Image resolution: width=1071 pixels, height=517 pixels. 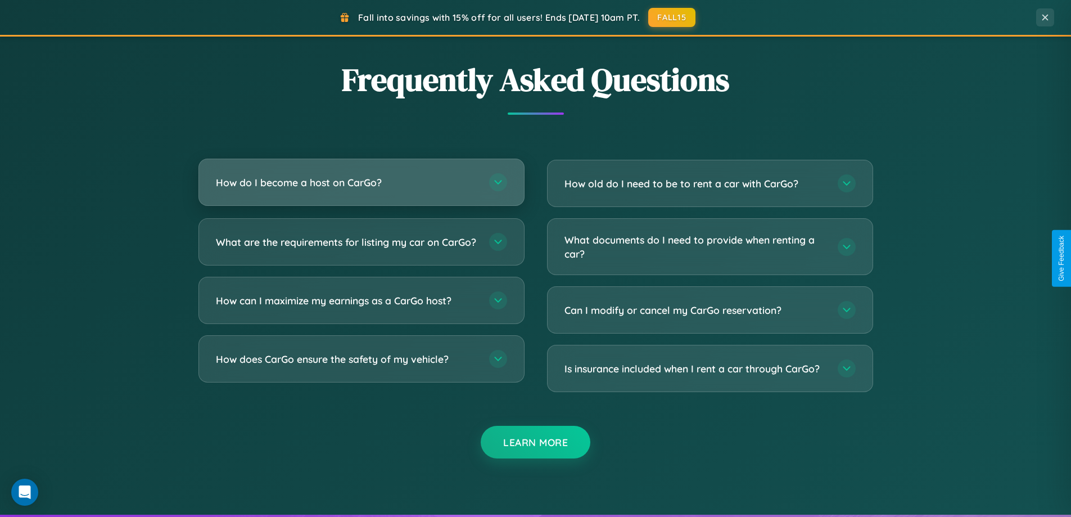 I want to click on h3: How old do I need to be to rent a car with CarGo?, so click(x=695, y=183).